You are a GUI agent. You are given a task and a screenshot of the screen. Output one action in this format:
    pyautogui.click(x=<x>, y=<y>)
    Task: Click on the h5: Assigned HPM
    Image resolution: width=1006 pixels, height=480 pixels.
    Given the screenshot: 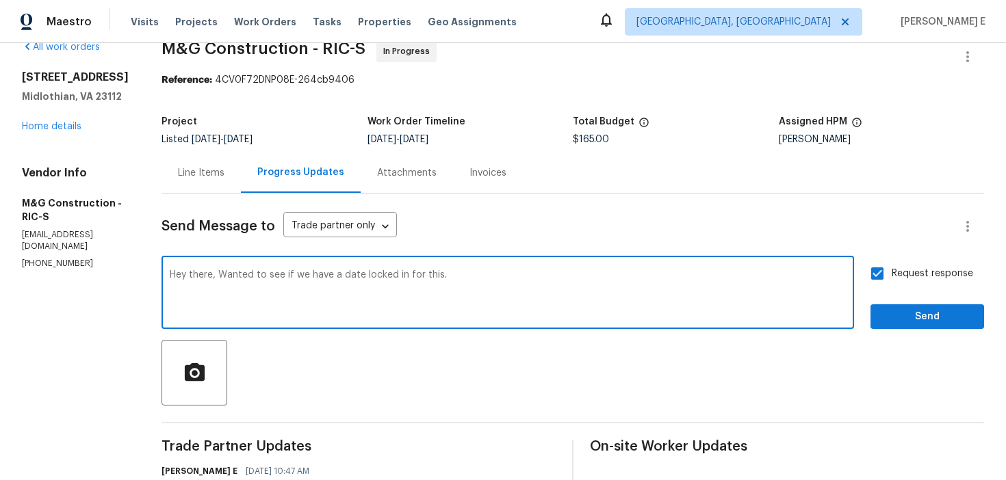 What is the action you would take?
    pyautogui.click(x=813, y=122)
    